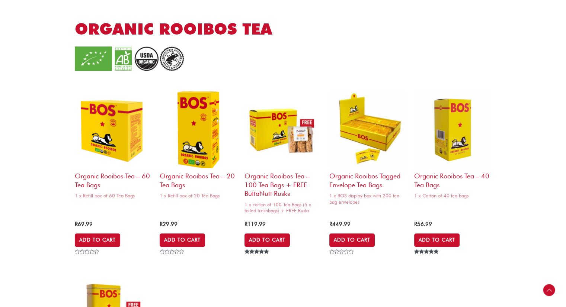 Image resolution: width=566 pixels, height=307 pixels. Describe the element at coordinates (198, 130) in the screenshot. I see `img: BOS organic rooibos tea 20 tea bags` at that location.